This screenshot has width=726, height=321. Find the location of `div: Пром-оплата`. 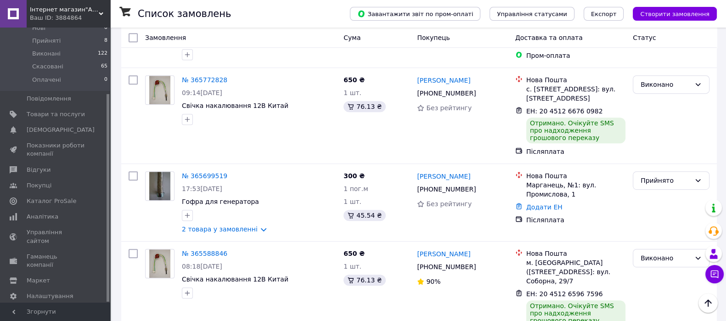

div: Пром-оплата is located at coordinates (575, 56).